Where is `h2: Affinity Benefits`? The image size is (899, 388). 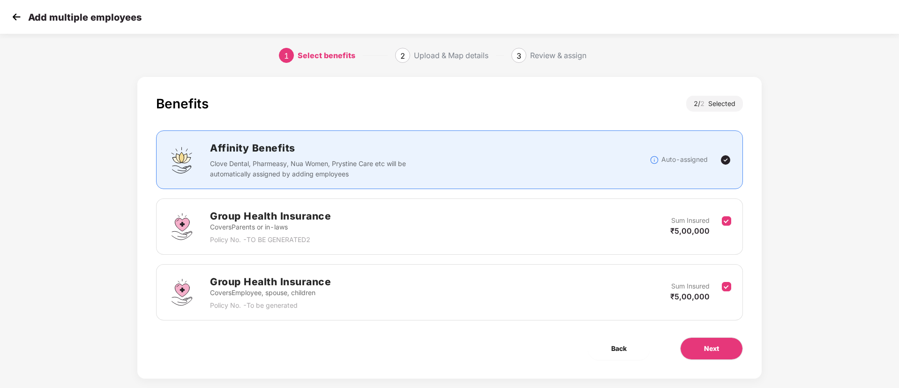
h2: Affinity Benefits is located at coordinates (378, 148).